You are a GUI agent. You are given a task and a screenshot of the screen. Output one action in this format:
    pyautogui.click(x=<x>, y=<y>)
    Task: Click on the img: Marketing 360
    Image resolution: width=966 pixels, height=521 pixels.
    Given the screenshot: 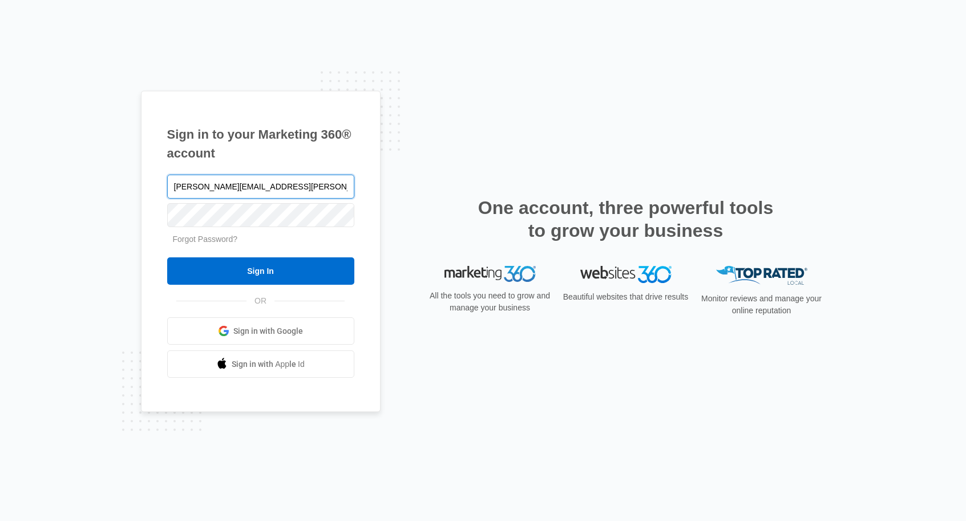 What is the action you would take?
    pyautogui.click(x=490, y=274)
    